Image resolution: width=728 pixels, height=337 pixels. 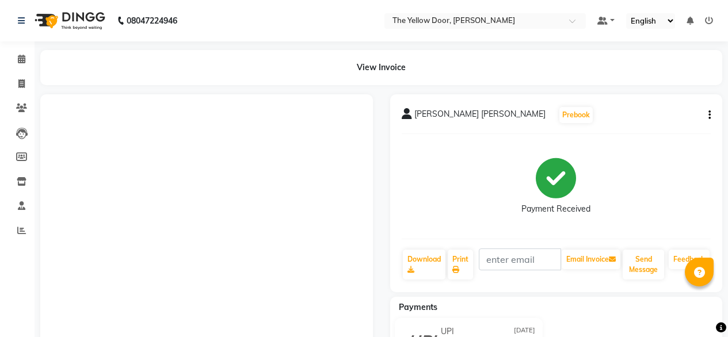 I want to click on button: Email Invoice, so click(x=591, y=260).